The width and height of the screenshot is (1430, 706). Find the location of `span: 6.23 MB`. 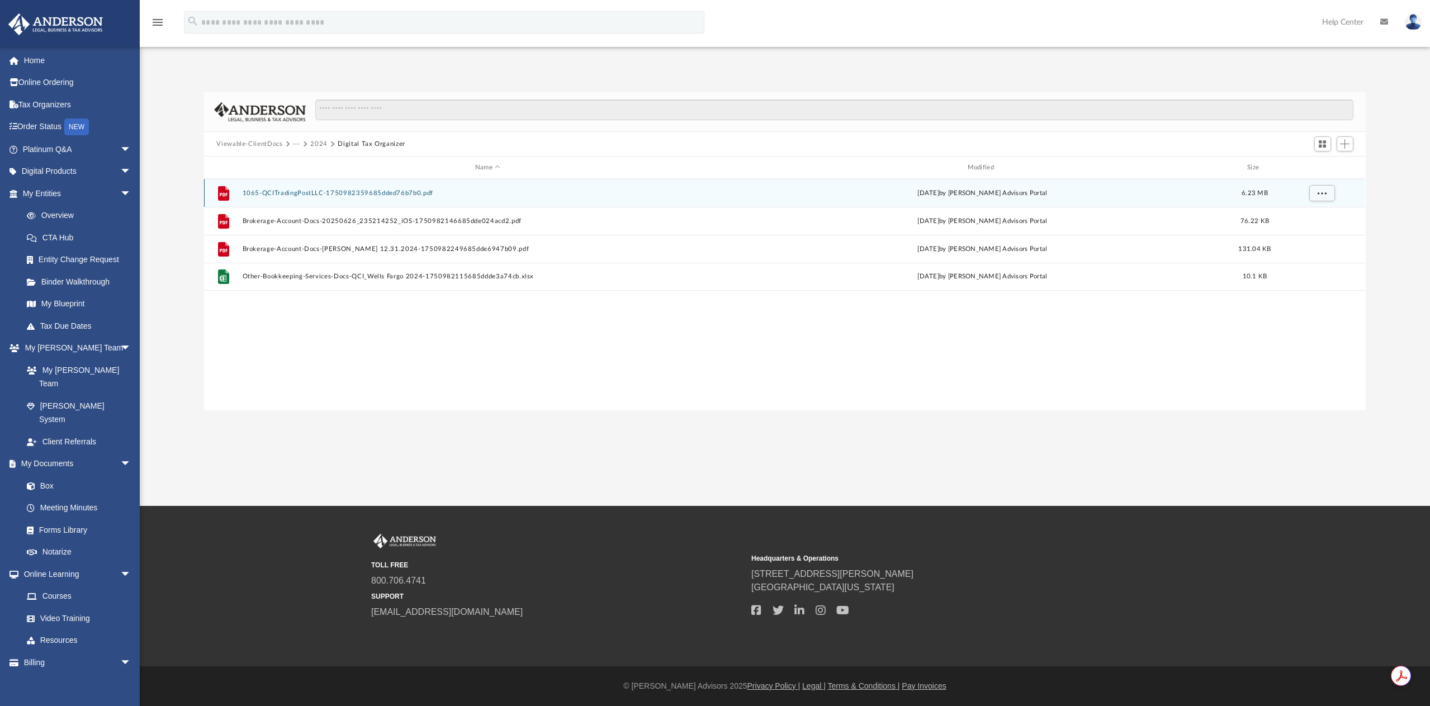

span: 6.23 MB is located at coordinates (1254, 193).